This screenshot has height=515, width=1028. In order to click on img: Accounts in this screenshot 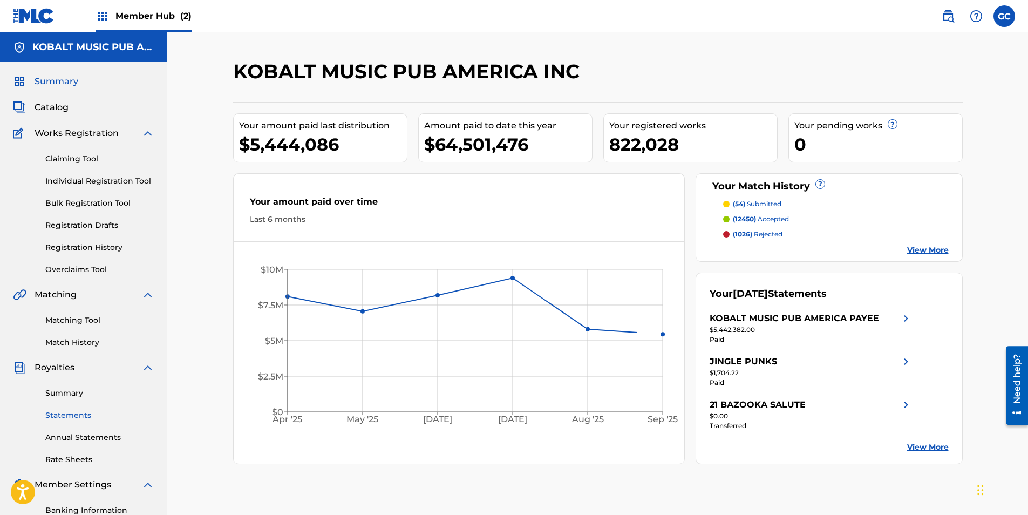, I will do `click(19, 47)`.